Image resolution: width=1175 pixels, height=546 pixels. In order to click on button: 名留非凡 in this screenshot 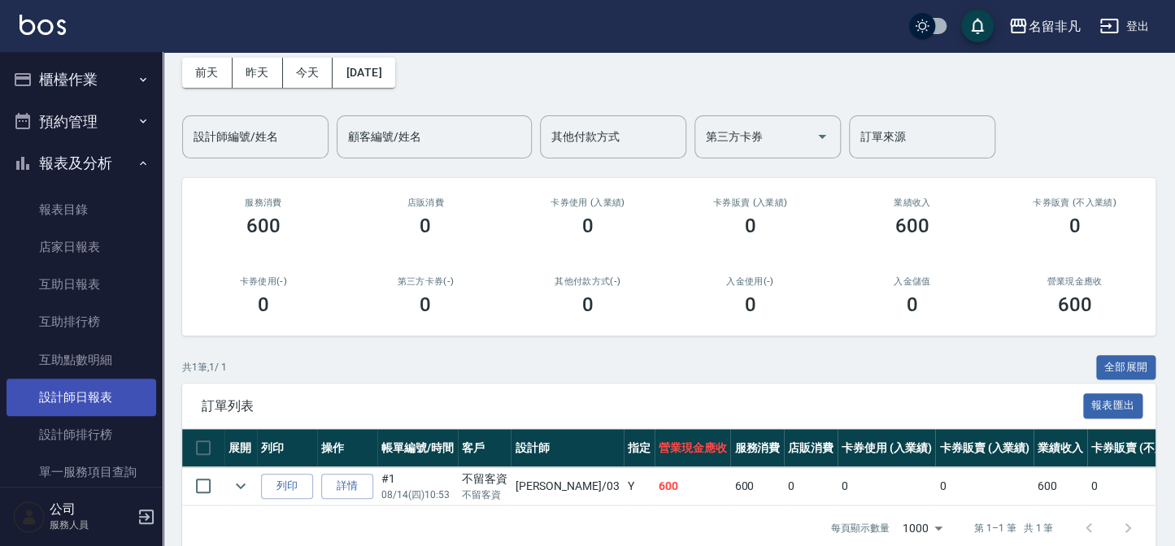, I will do `click(1044, 26)`.